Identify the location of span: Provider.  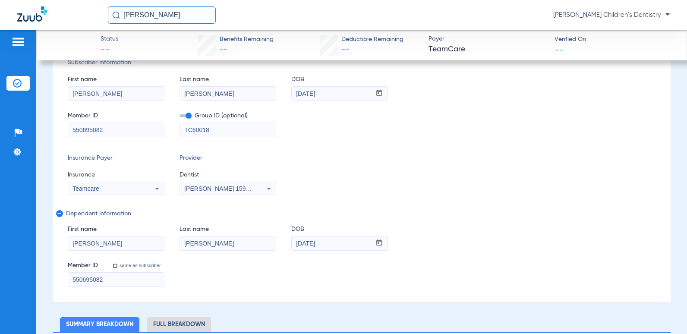
(228, 158).